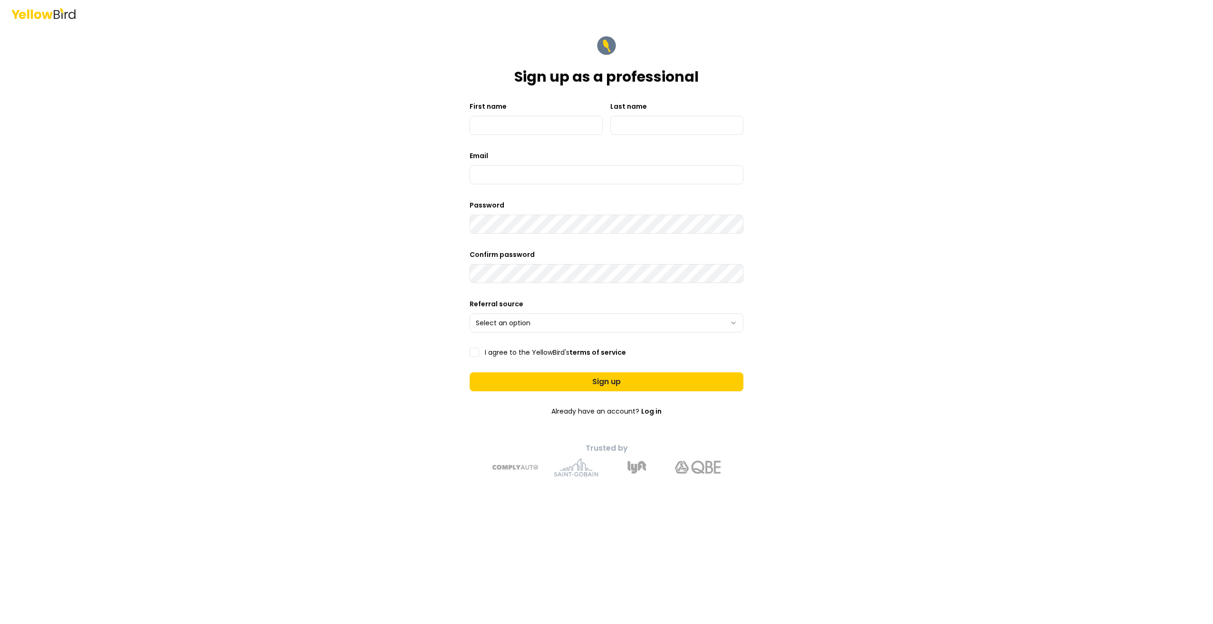 The image size is (1213, 624). What do you see at coordinates (606, 77) in the screenshot?
I see `h1: Sign up as a professional` at bounding box center [606, 77].